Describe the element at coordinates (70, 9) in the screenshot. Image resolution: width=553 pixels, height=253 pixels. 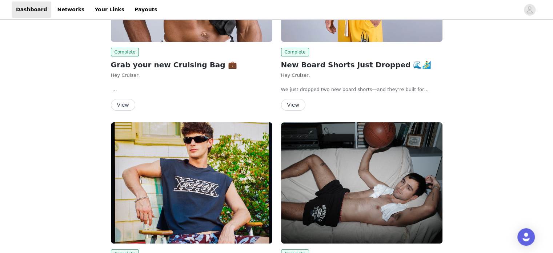
I see `a: Networks` at that location.